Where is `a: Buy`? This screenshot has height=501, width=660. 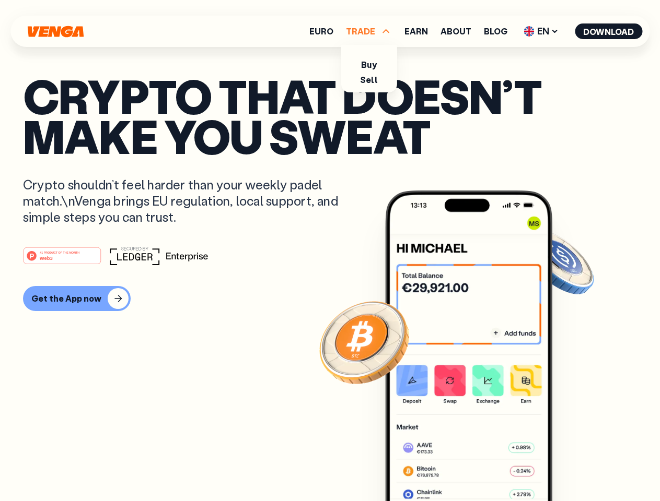 a: Buy is located at coordinates (368, 64).